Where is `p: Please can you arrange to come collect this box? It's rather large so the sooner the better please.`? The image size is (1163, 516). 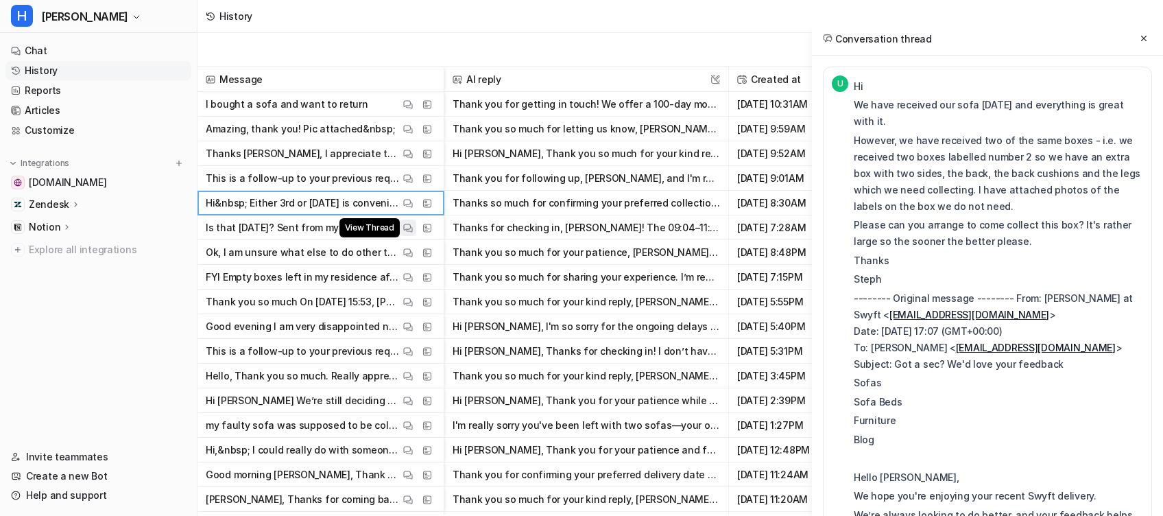 p: Please can you arrange to come collect this box? It's rather large so the sooner the better please. is located at coordinates (999, 233).